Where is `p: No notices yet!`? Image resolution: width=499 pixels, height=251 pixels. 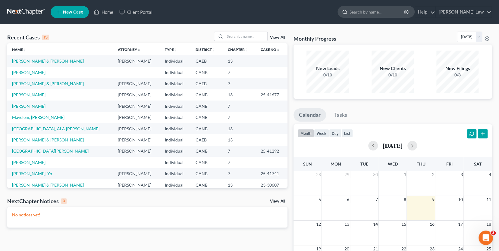
p: No notices yet! is located at coordinates (147, 215).